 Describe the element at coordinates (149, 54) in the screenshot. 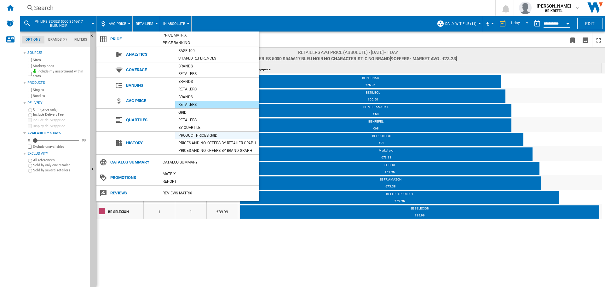

I see `span: Analytics` at that location.